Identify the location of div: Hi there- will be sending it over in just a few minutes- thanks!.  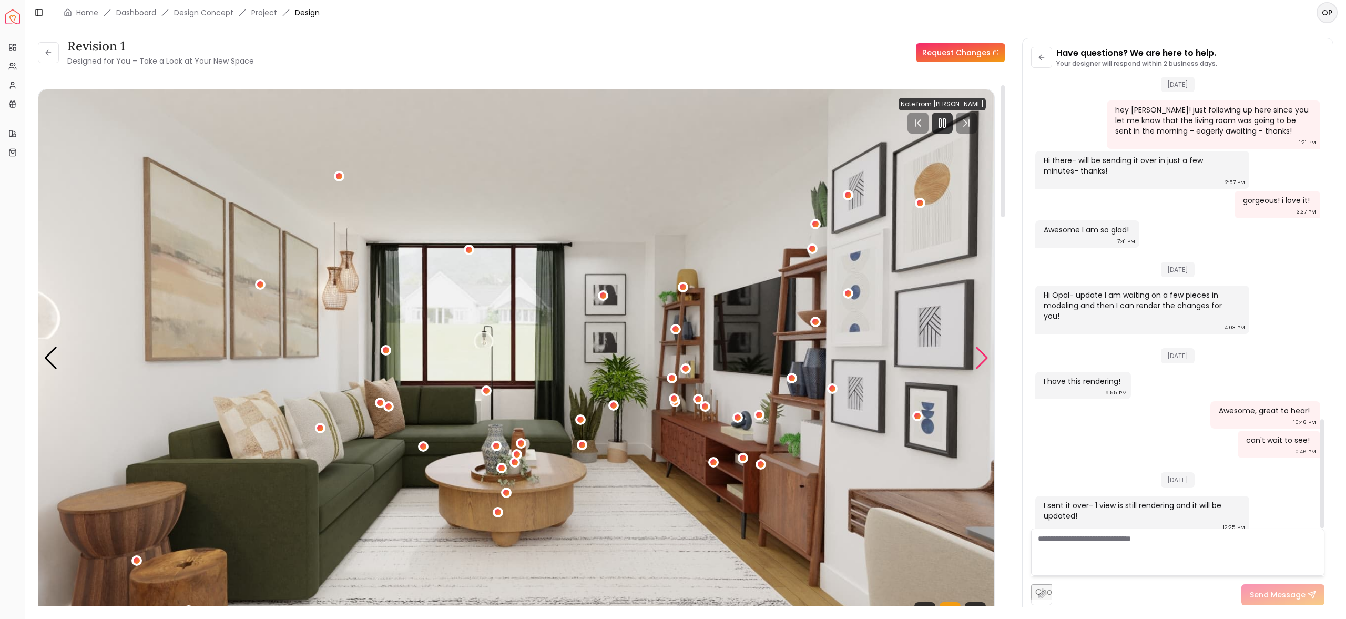
(1141, 166).